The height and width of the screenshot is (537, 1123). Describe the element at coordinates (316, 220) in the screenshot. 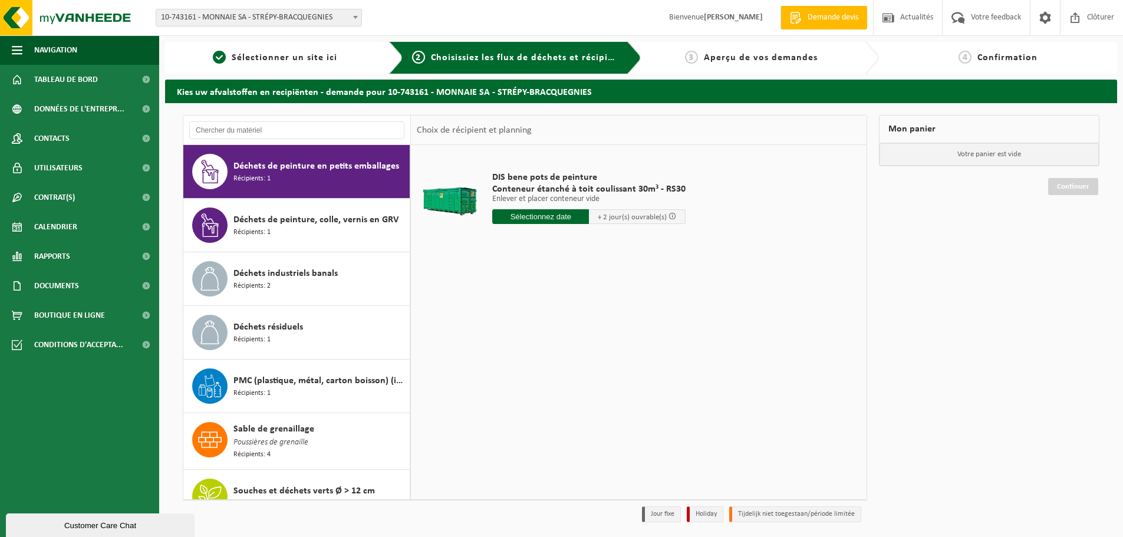

I see `span: Déchets de peinture, colle, vernis en GRV` at that location.